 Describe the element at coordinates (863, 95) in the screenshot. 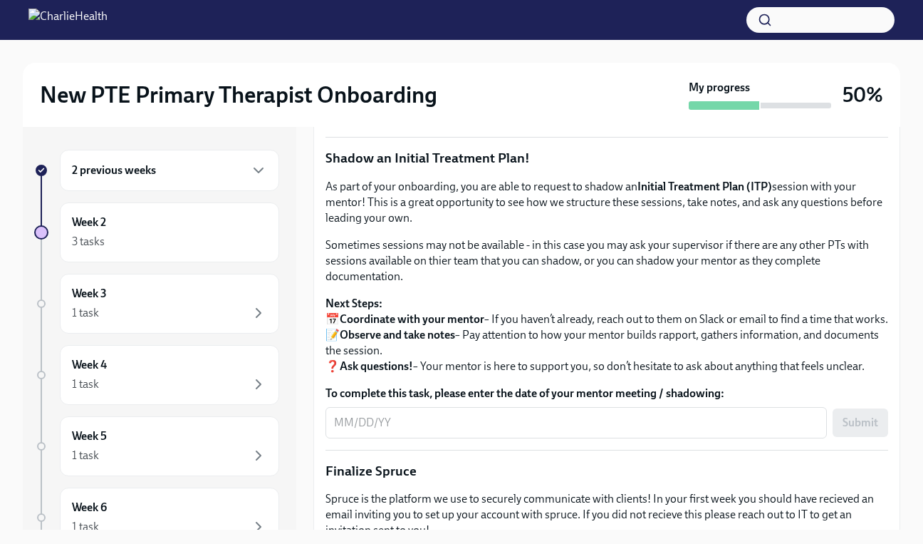

I see `h3: 50%` at that location.